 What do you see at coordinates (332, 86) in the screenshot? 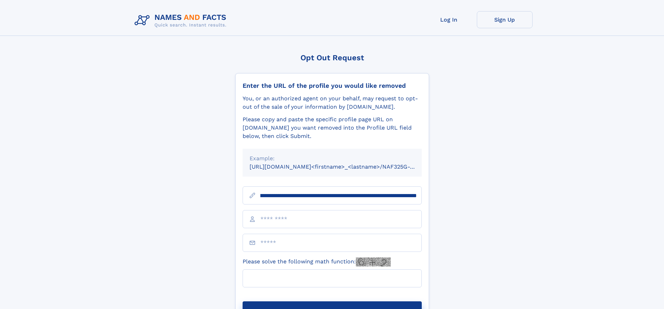
I see `div: Enter the URL of the profile you would like removed` at bounding box center [332, 86].